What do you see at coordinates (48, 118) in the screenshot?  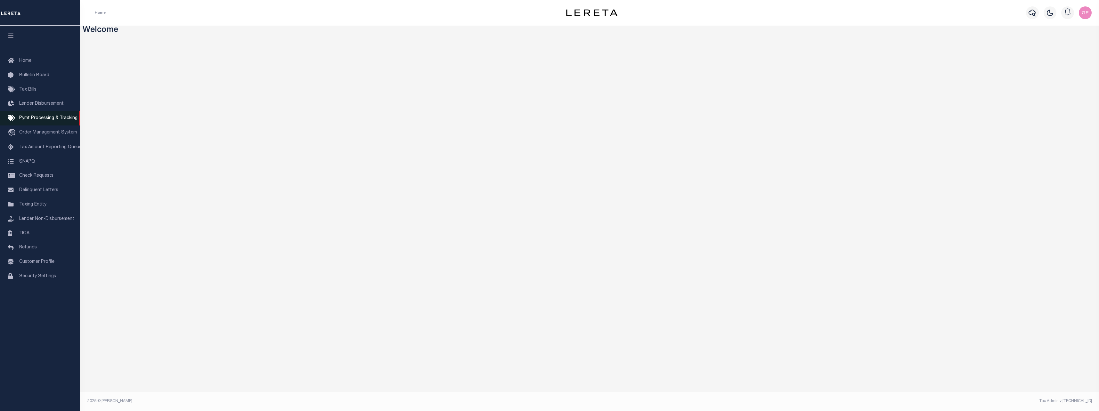 I see `span: Pymt Processing & Tracking` at bounding box center [48, 118].